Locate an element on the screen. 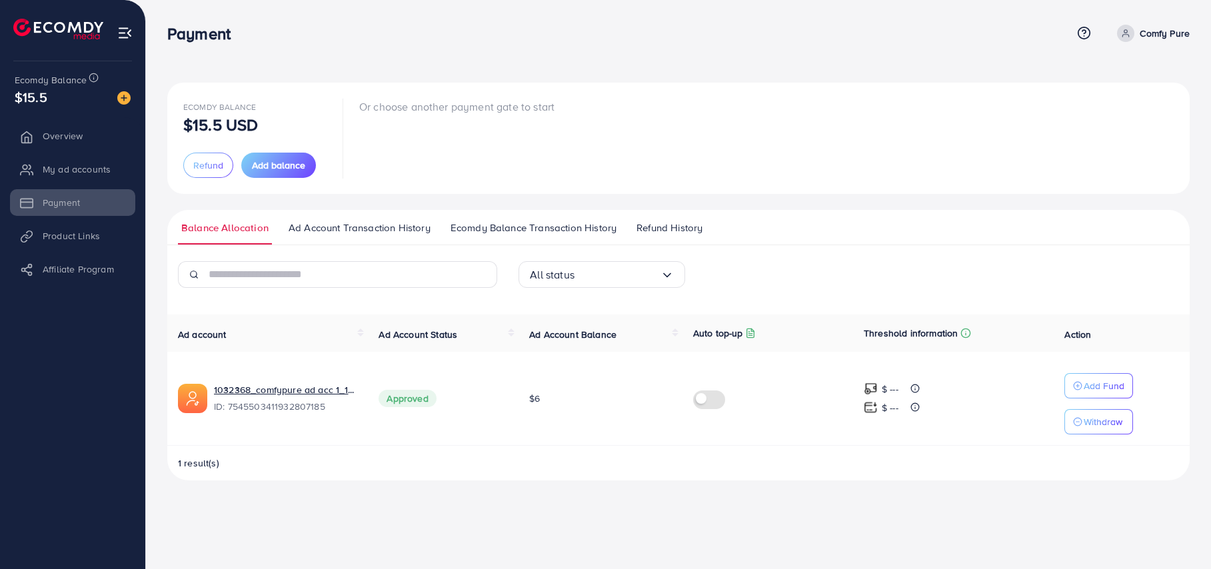 The height and width of the screenshot is (569, 1211). a: logo is located at coordinates (58, 29).